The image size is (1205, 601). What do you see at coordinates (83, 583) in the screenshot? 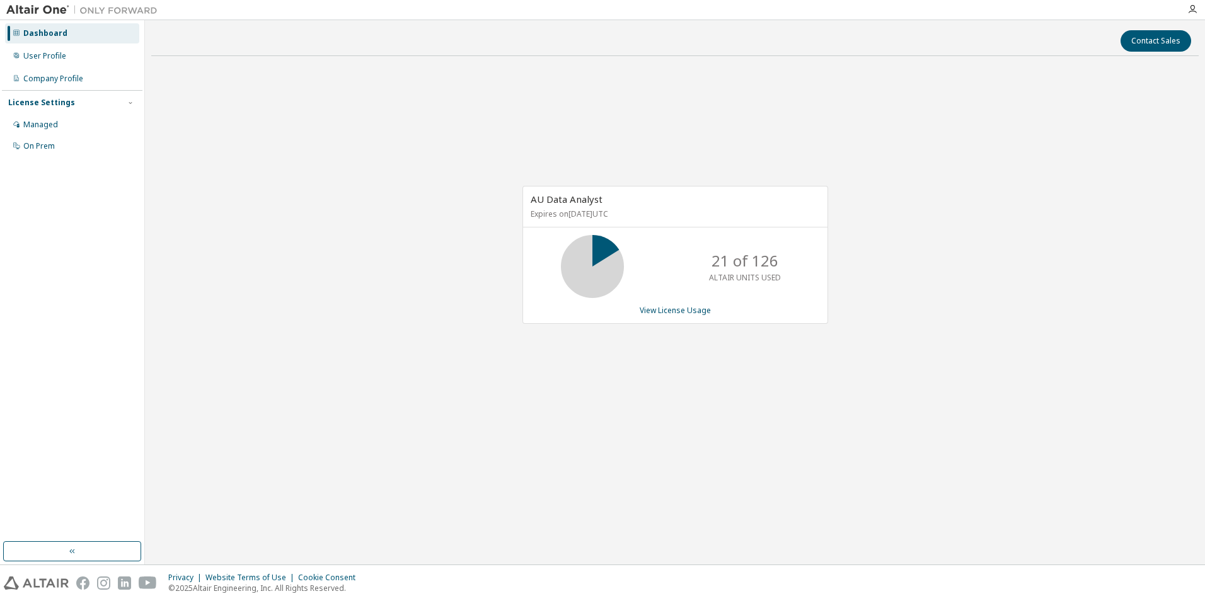
I see `img: facebook.svg` at bounding box center [83, 583].